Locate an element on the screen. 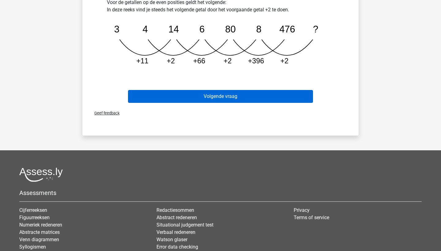 The height and width of the screenshot is (251, 441). tspan: 3 is located at coordinates (117, 29).